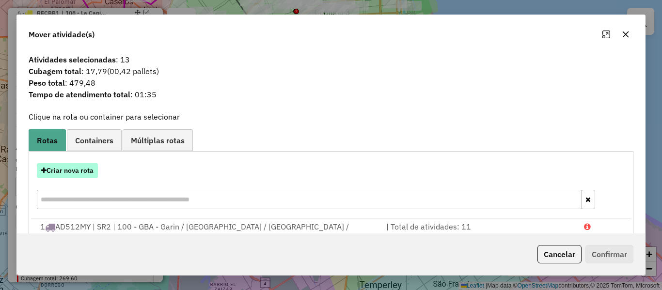 This screenshot has width=662, height=290. I want to click on span: (00,42 pallets), so click(133, 71).